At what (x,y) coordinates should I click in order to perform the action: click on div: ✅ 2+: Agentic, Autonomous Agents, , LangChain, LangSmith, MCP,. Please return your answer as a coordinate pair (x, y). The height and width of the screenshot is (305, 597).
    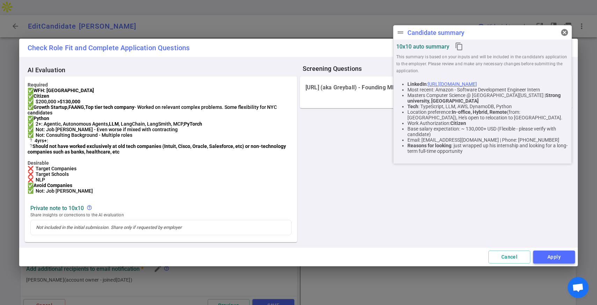
    Looking at the image, I should click on (161, 124).